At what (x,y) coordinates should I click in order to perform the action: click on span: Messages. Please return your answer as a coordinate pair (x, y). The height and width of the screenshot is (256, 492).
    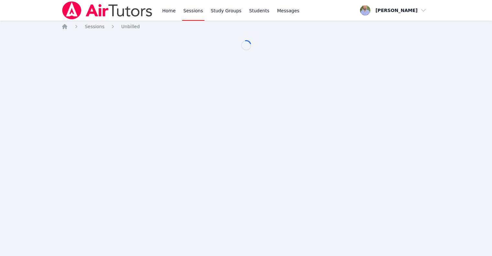
    Looking at the image, I should click on (288, 11).